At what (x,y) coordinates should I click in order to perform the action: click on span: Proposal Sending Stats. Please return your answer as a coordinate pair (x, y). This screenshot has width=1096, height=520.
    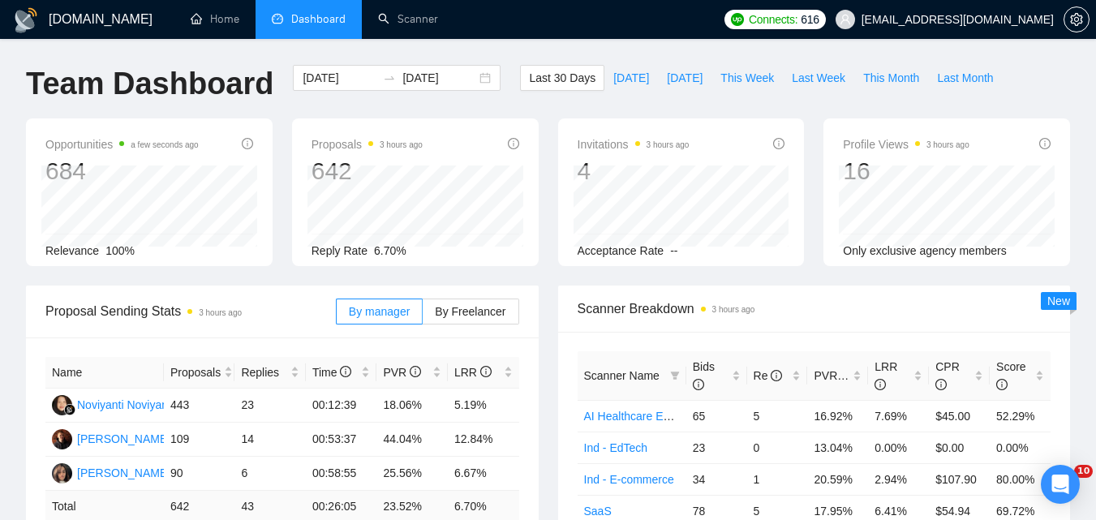
    Looking at the image, I should click on (191, 311).